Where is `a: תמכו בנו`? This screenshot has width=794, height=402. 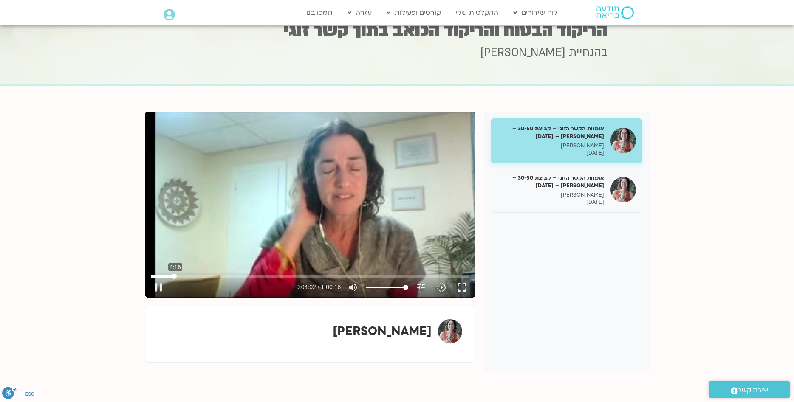
a: תמכו בנו is located at coordinates (320, 13).